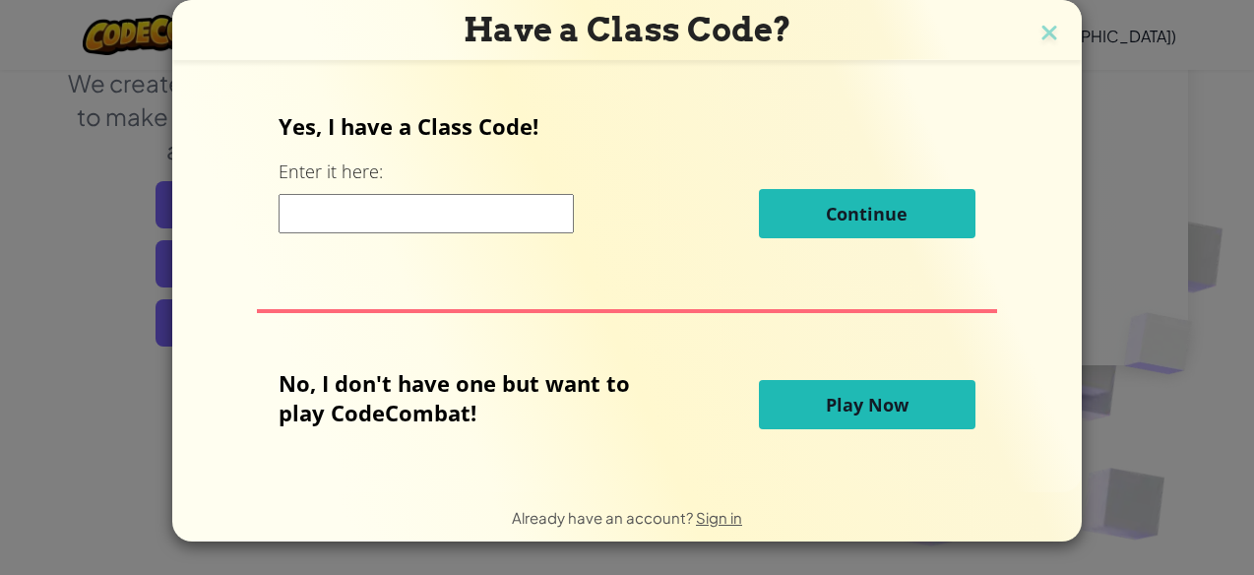  Describe the element at coordinates (718, 517) in the screenshot. I see `a: Sign in` at that location.